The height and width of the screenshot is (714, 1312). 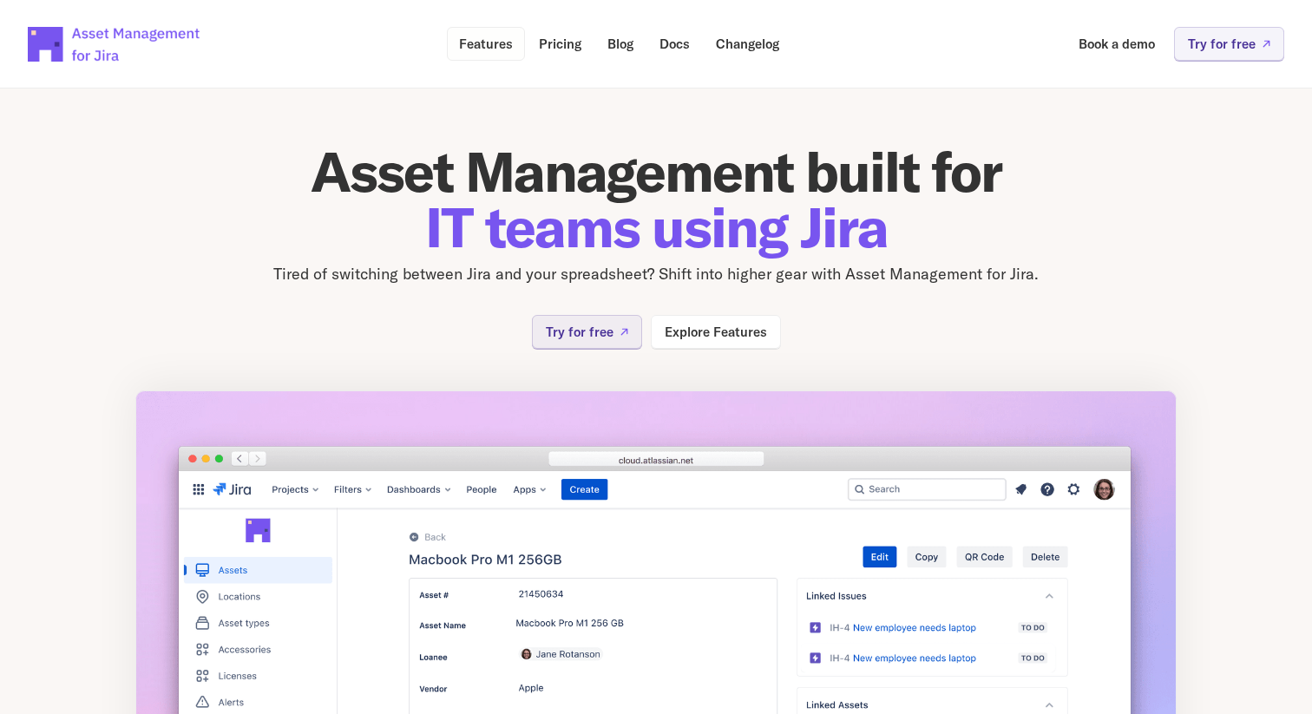 I want to click on a: Docs, so click(x=674, y=43).